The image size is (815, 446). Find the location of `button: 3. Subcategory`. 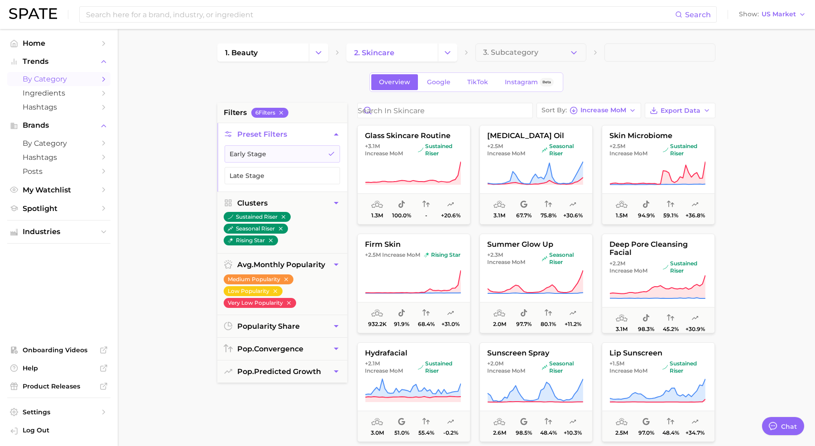

button: 3. Subcategory is located at coordinates (531, 53).